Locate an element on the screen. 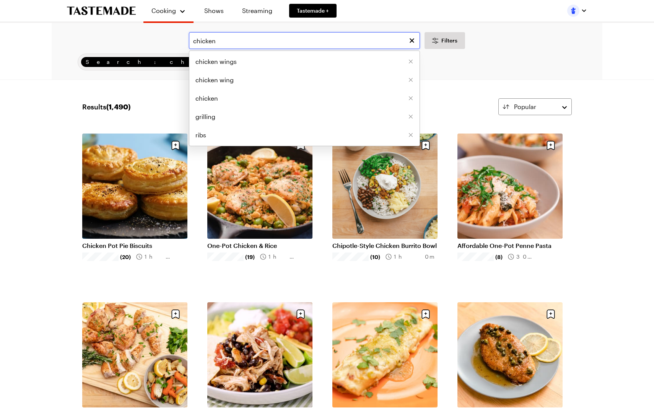 The height and width of the screenshot is (409, 654). span: chicken wings is located at coordinates (216, 62).